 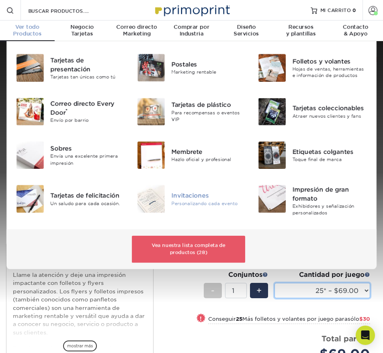 What do you see at coordinates (70, 111) in the screenshot?
I see `a: Correo directo a domicilio Correo directo Every Door® Envío por barrio` at bounding box center [70, 111].